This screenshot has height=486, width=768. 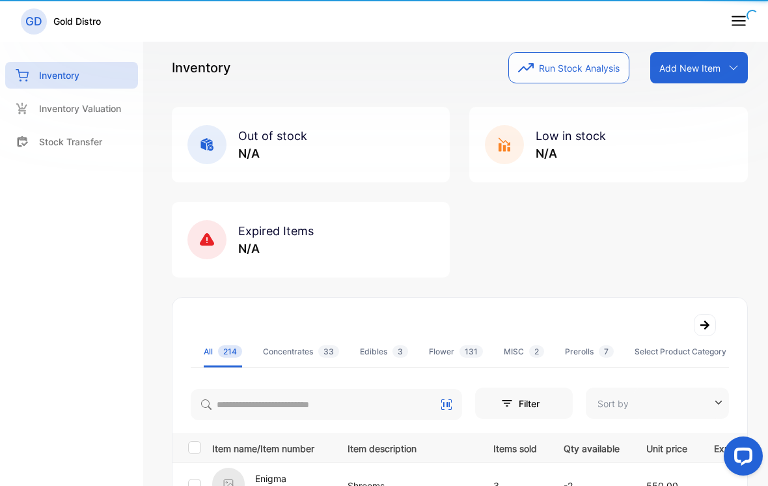 What do you see at coordinates (613, 403) in the screenshot?
I see `p: Sort by` at bounding box center [613, 403].